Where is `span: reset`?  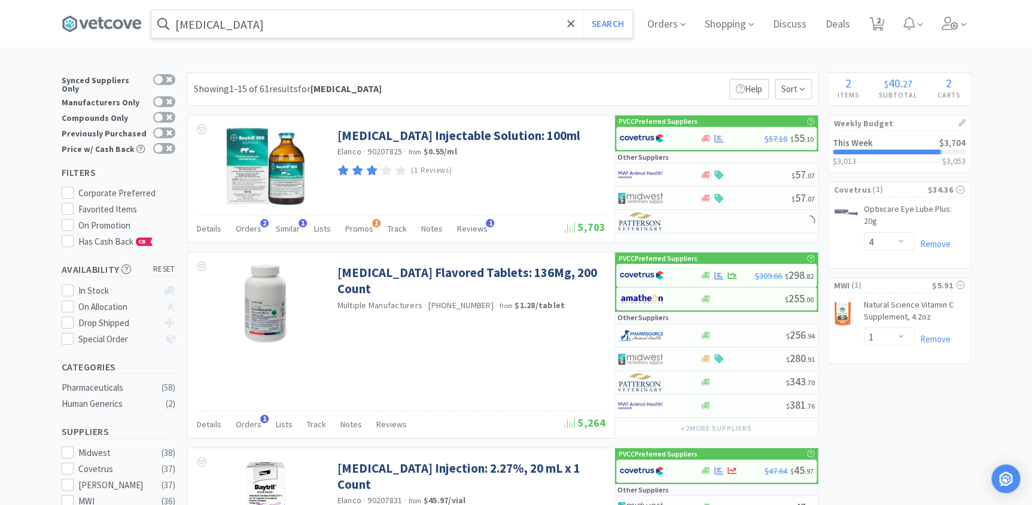 span: reset is located at coordinates (164, 269).